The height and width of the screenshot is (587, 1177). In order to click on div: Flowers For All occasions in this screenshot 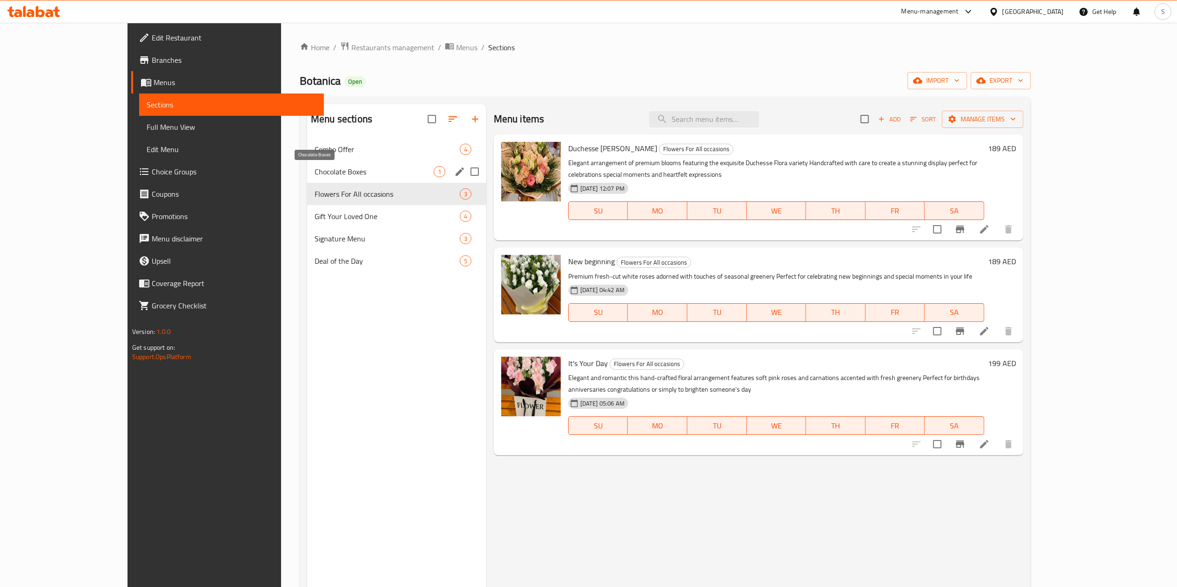, I will do `click(647, 364)`.